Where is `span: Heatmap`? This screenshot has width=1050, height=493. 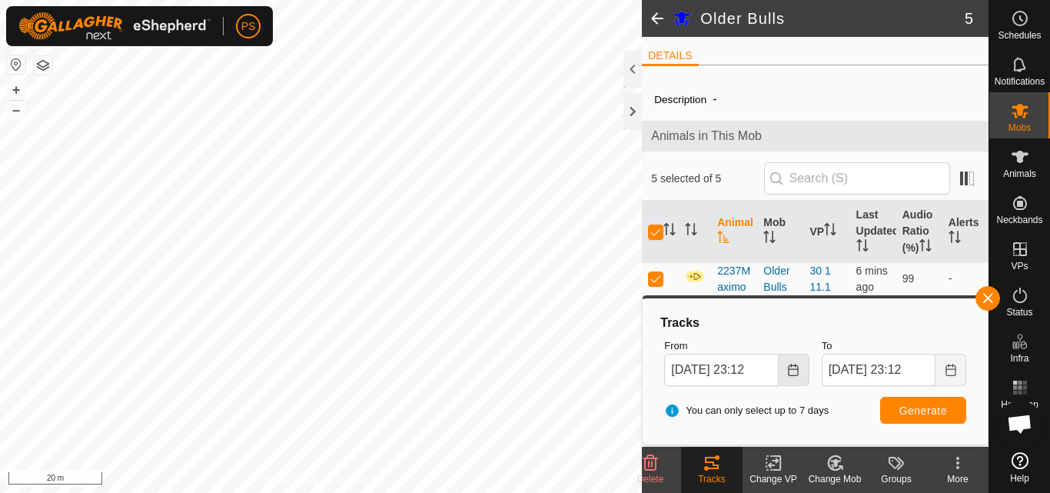 span: Heatmap is located at coordinates (1019, 404).